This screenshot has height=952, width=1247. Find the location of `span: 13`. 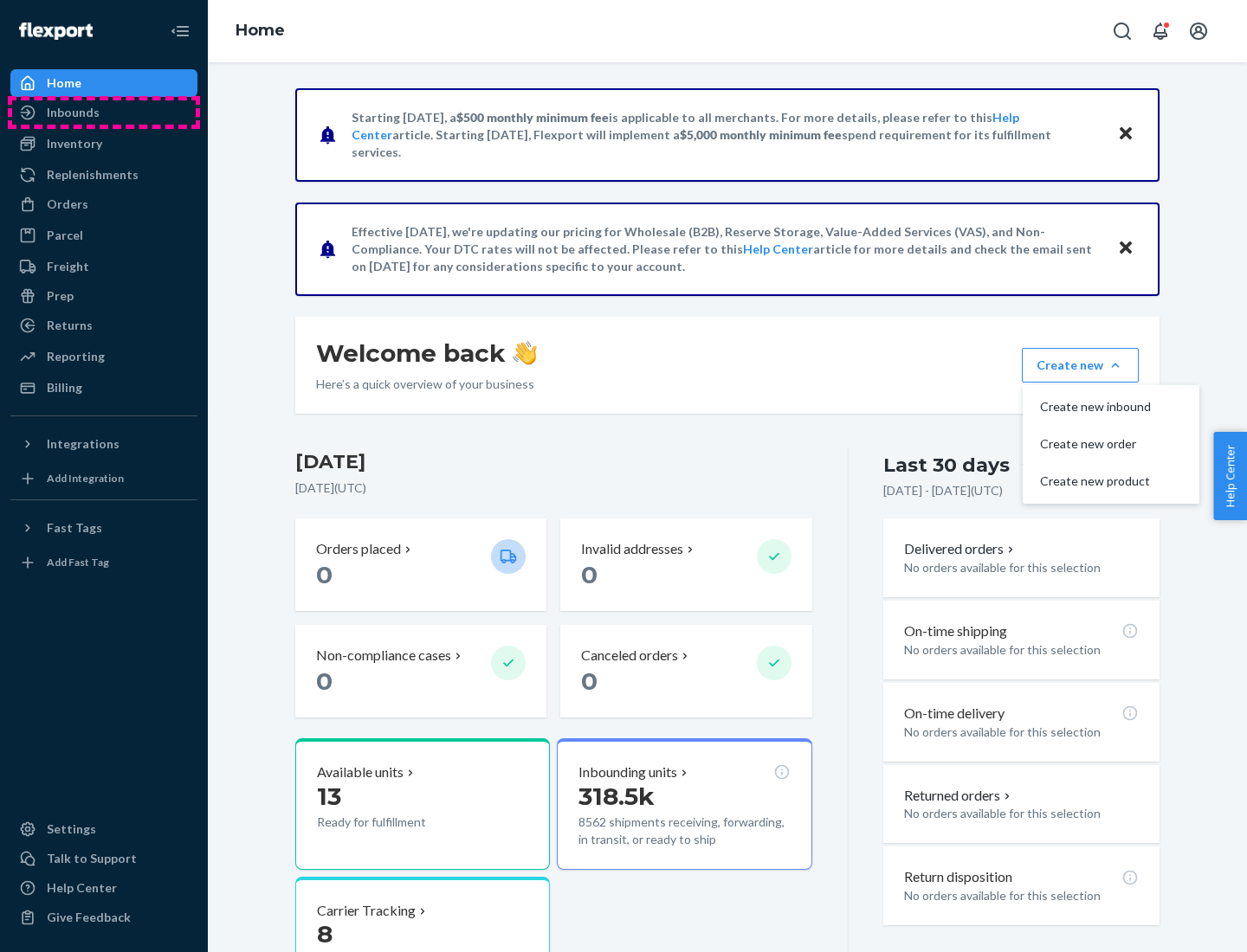

span: 13 is located at coordinates (329, 796).